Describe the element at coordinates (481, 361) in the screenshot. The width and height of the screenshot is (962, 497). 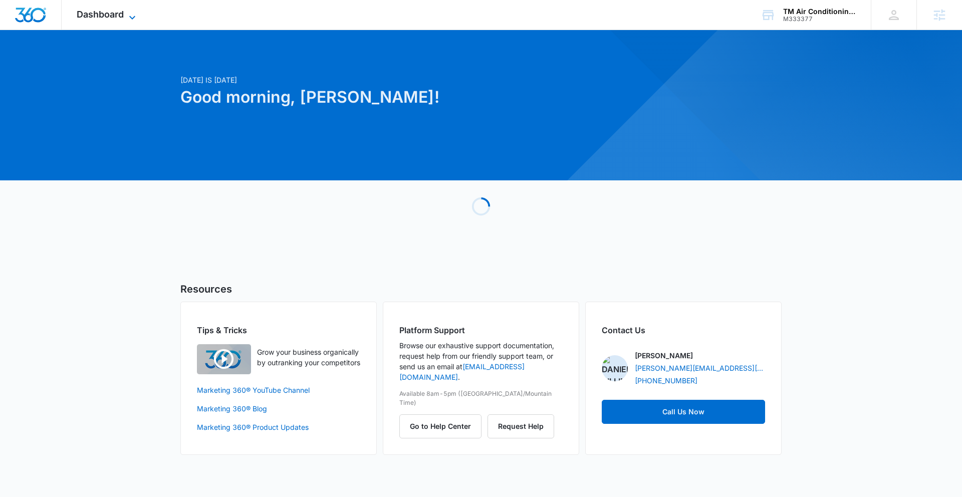
I see `p: Browse our exhaustive support documentation, request help from our friendly support team, or send...` at that location.